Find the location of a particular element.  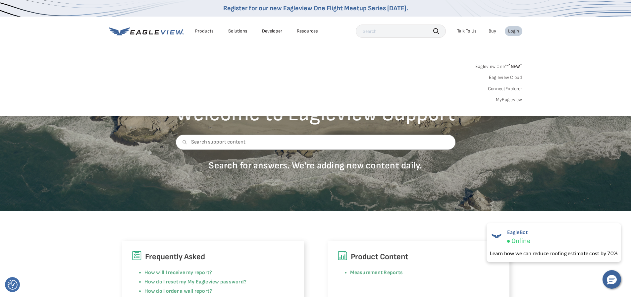

span: EagleBot is located at coordinates (519, 232).